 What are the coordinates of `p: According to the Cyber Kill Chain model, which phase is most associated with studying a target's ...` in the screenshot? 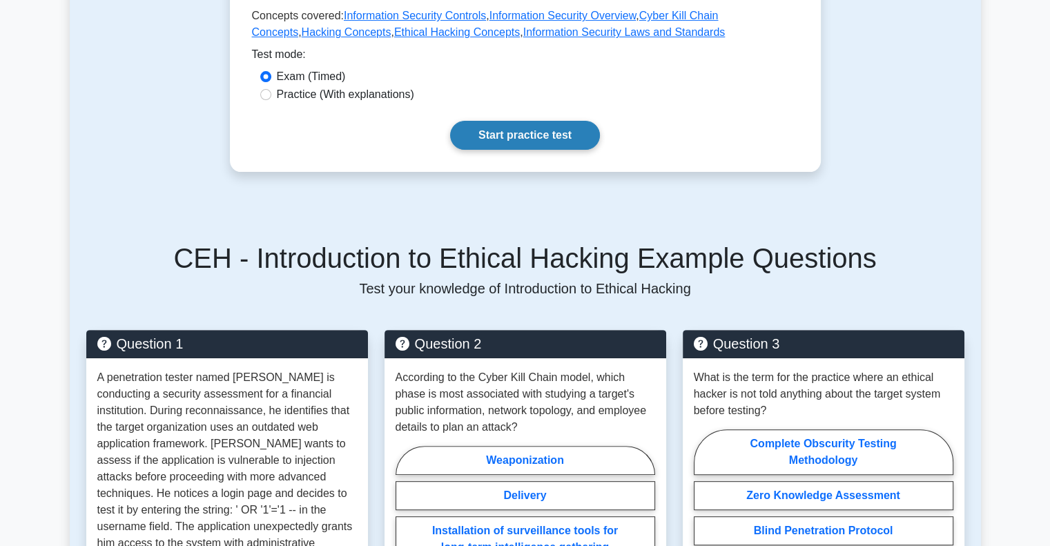 It's located at (526, 403).